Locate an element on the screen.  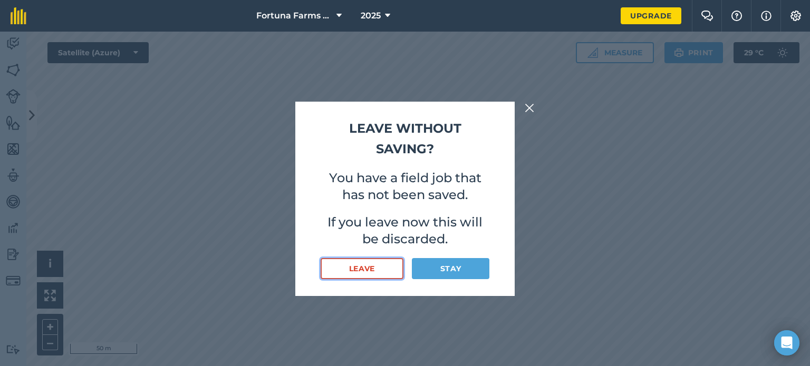
img: svg+xml;base64,PHN2ZyB4bWxucz0iaHR0cDovL3d3dy53My5vcmcvMjAwMC9zdmciIHdpZHRoPSIxNyIgaGVpZ2h0PSIxNy... is located at coordinates (766, 16).